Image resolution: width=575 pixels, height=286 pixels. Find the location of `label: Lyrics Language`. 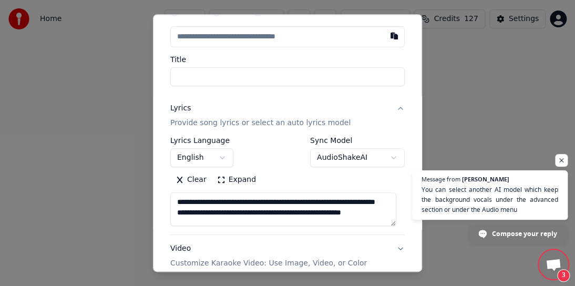

label: Lyrics Language is located at coordinates (202, 140).